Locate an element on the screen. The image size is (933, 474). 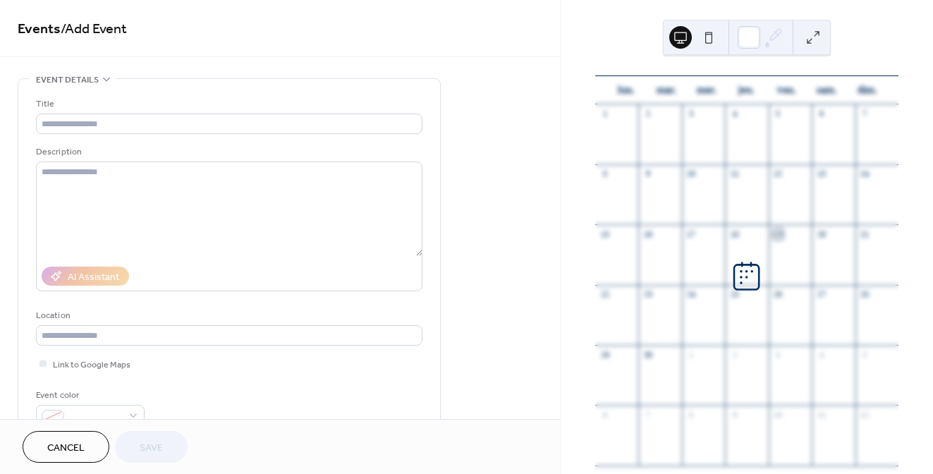
div: sam. is located at coordinates (827, 90).